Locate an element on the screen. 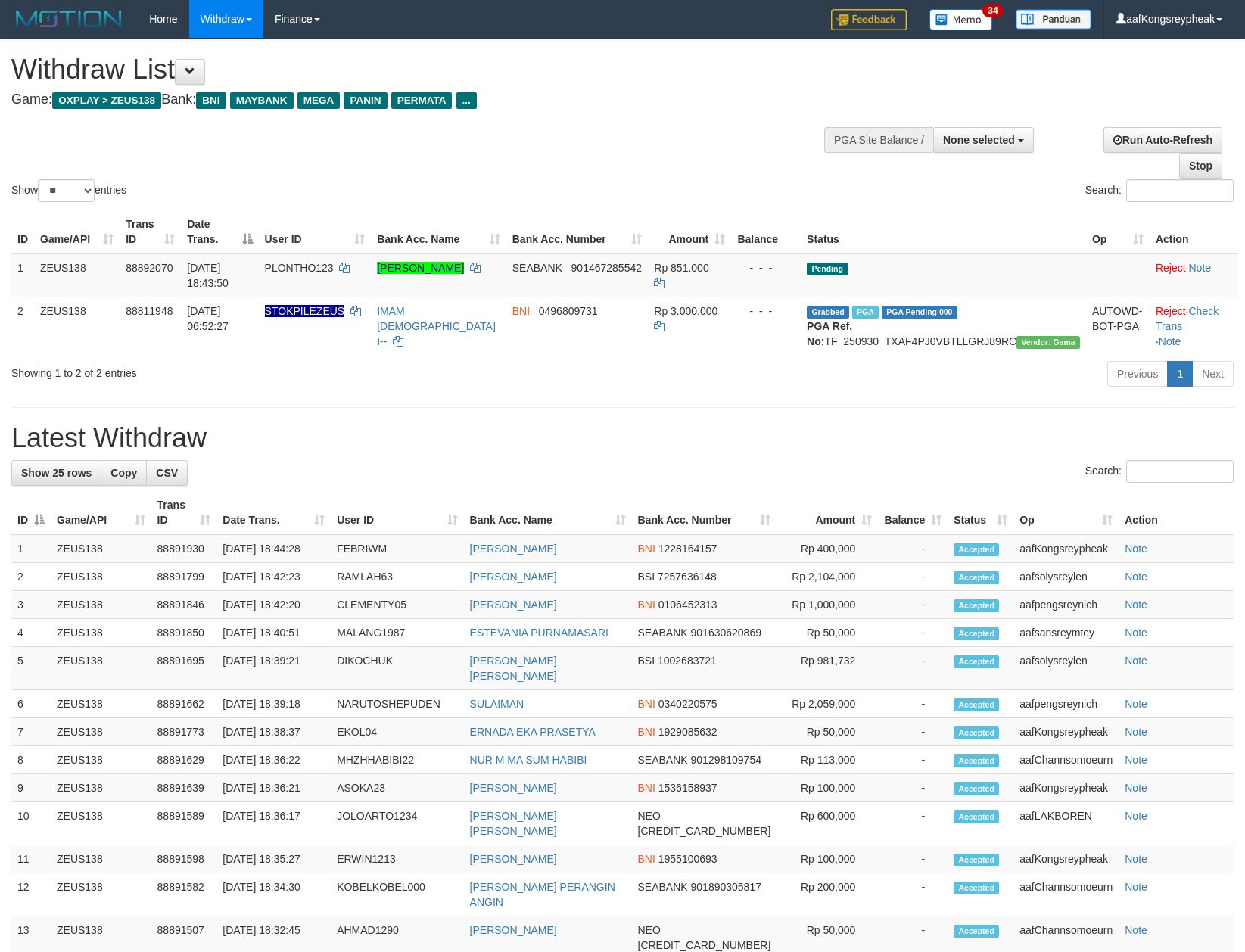  a: CSV is located at coordinates (166, 473).